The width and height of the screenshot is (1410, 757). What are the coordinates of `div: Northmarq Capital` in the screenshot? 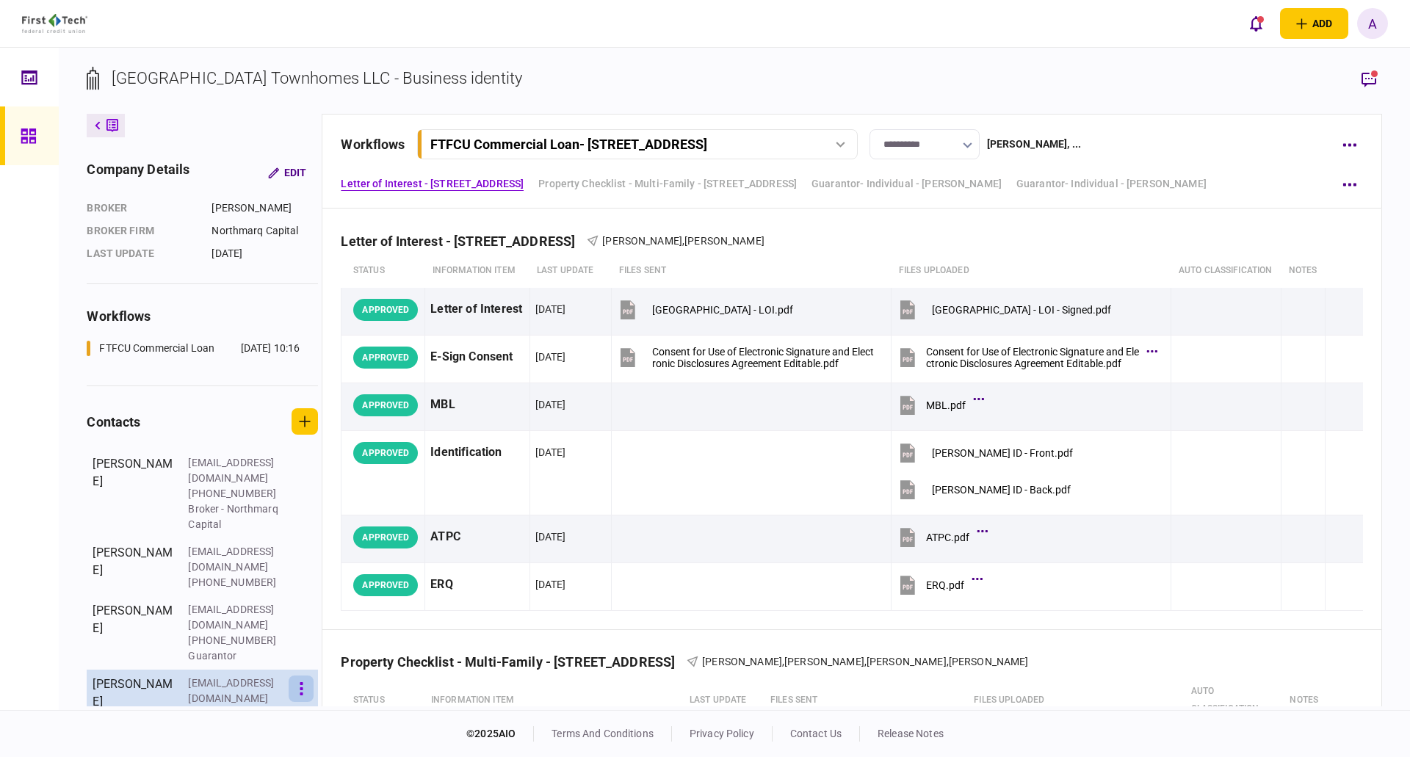 It's located at (264, 231).